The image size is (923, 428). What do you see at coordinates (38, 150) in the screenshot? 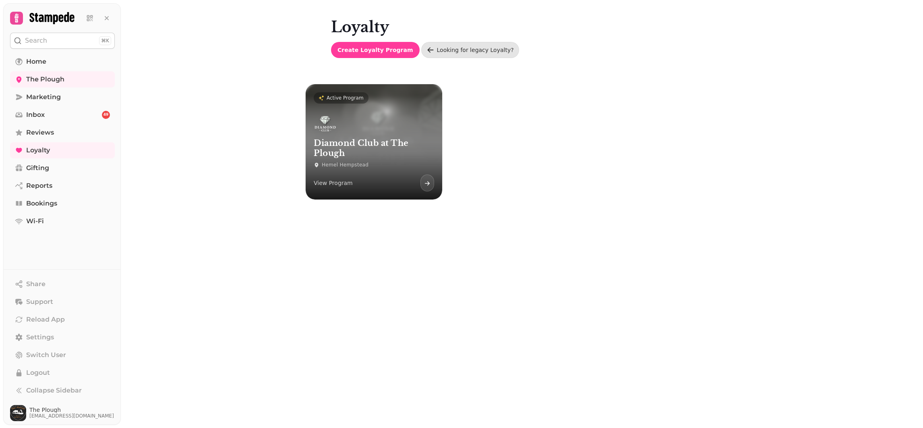
I see `span: Loyalty` at bounding box center [38, 150].